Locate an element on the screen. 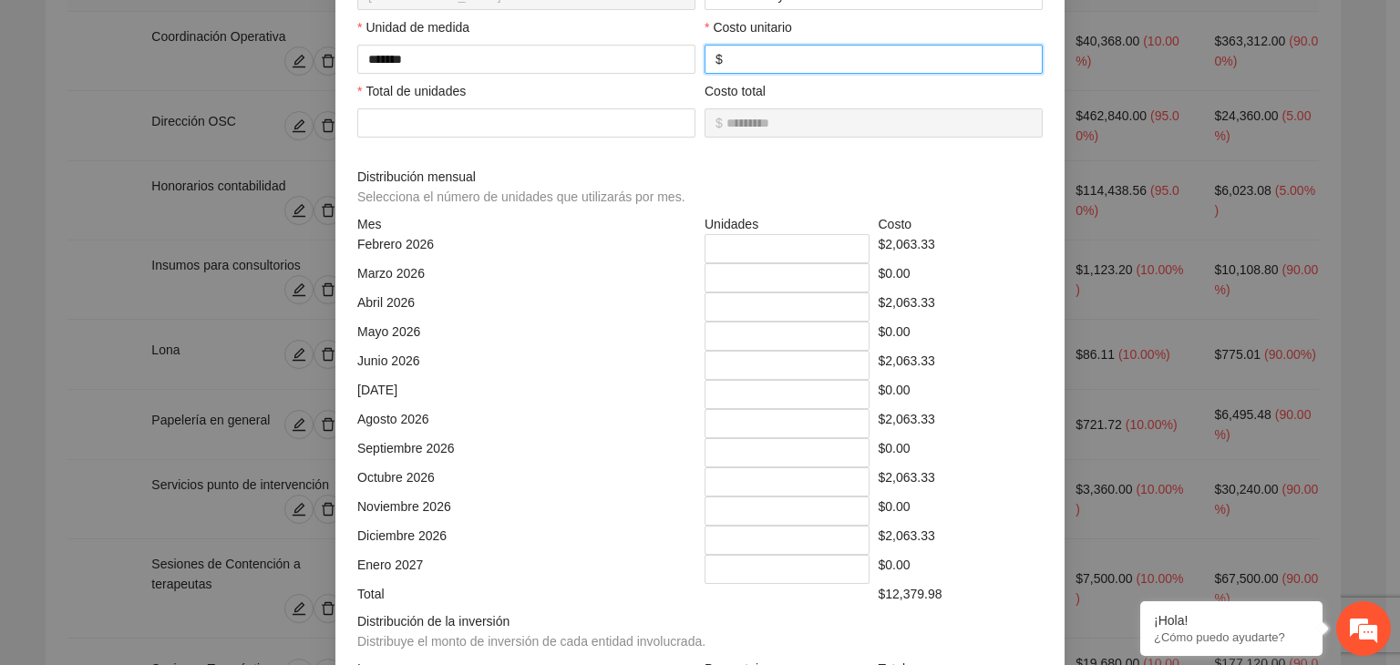  label: Costo total is located at coordinates (735, 91).